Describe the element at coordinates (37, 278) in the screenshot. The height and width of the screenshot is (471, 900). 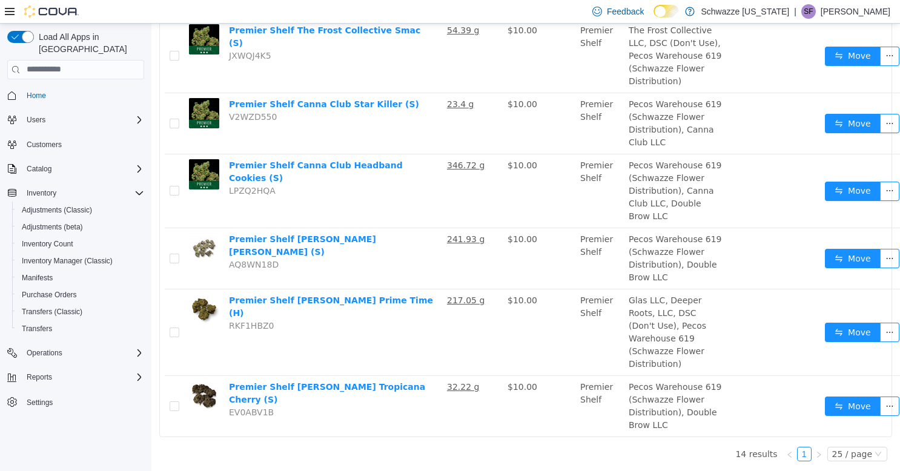
I see `a: Manifests` at that location.